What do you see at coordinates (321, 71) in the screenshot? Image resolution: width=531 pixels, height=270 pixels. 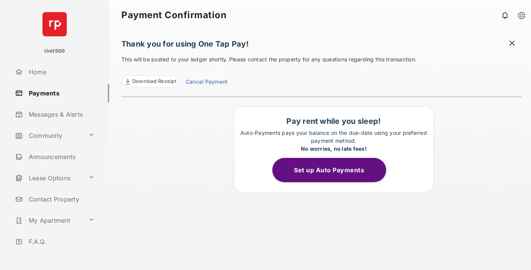 I see `p: This will be posted to your ledger shortly. Please contact the property for any questions regardi...` at bounding box center [321, 71].